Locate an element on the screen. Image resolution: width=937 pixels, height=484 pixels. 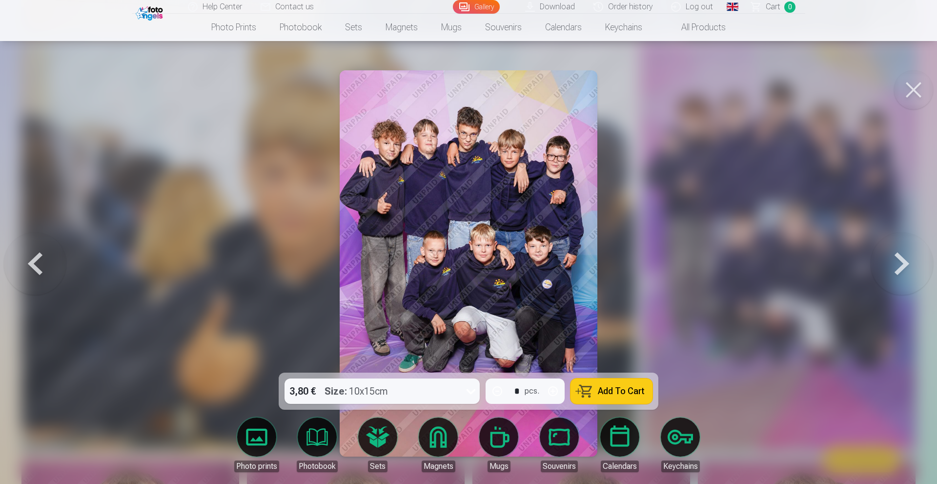
div: Mugs is located at coordinates (499, 466).